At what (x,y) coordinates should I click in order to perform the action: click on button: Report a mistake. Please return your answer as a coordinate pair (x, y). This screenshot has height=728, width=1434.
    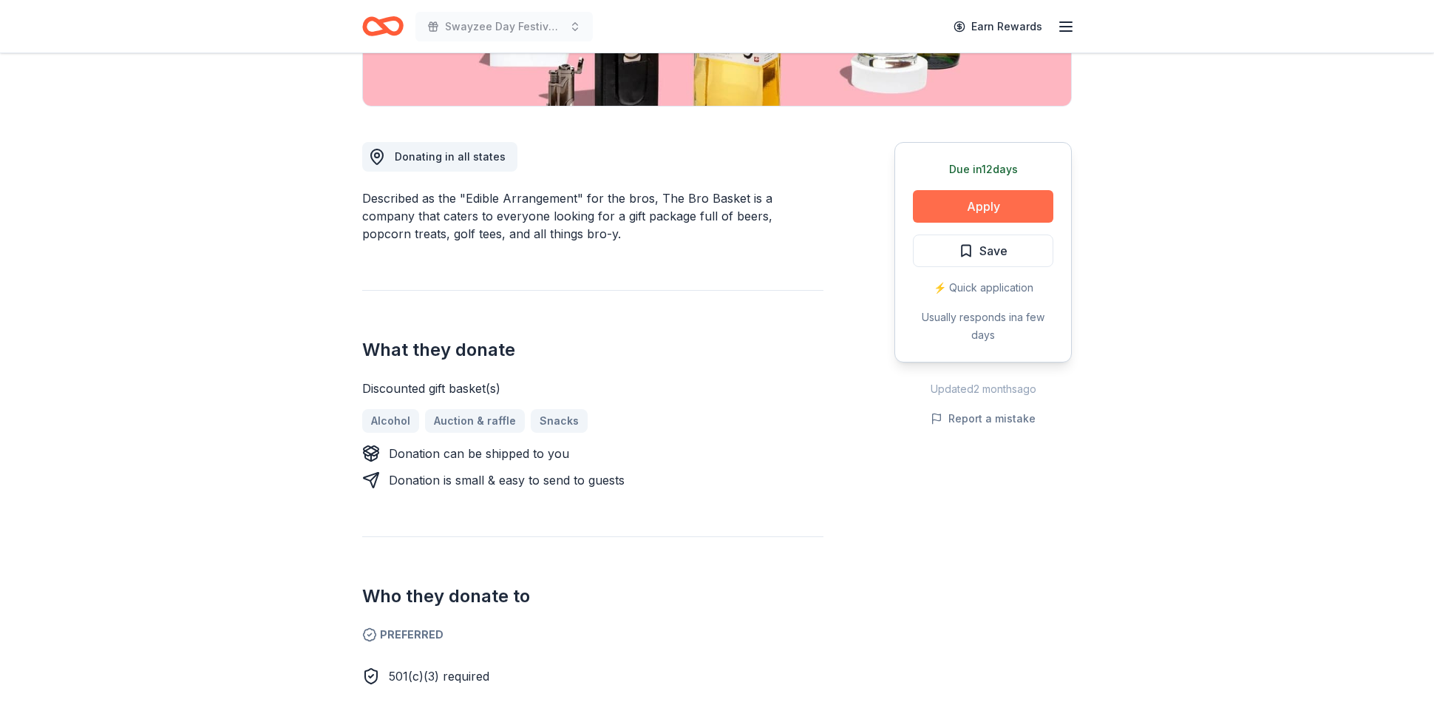
    Looking at the image, I should click on (983, 418).